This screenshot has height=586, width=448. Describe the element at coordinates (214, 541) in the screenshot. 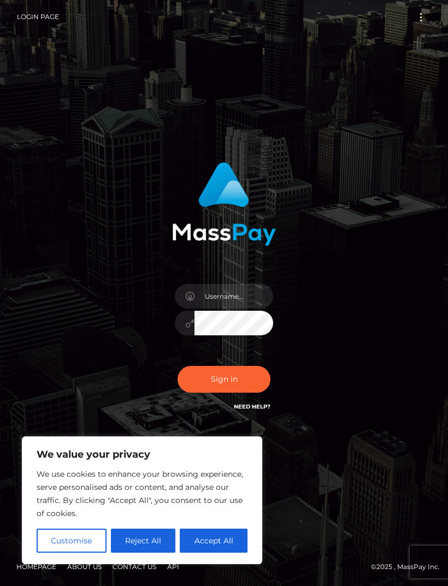

I see `button: Accept All` at that location.